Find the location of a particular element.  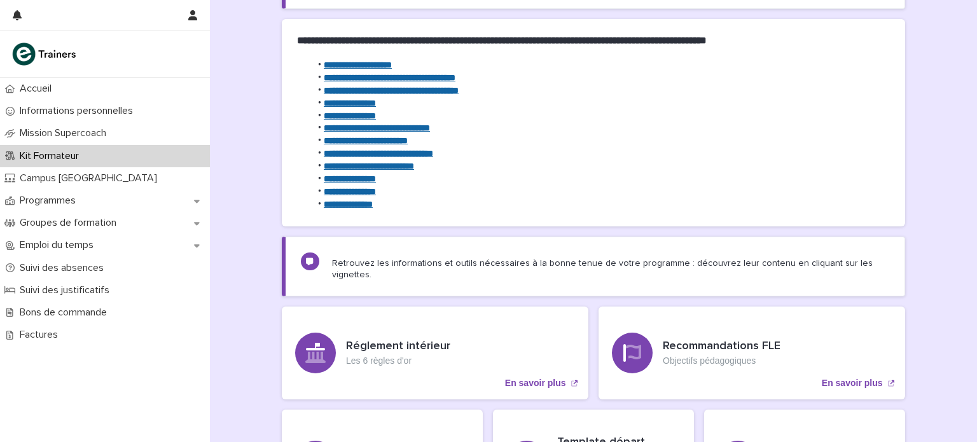

p: Mission Supercoach is located at coordinates (65, 133).